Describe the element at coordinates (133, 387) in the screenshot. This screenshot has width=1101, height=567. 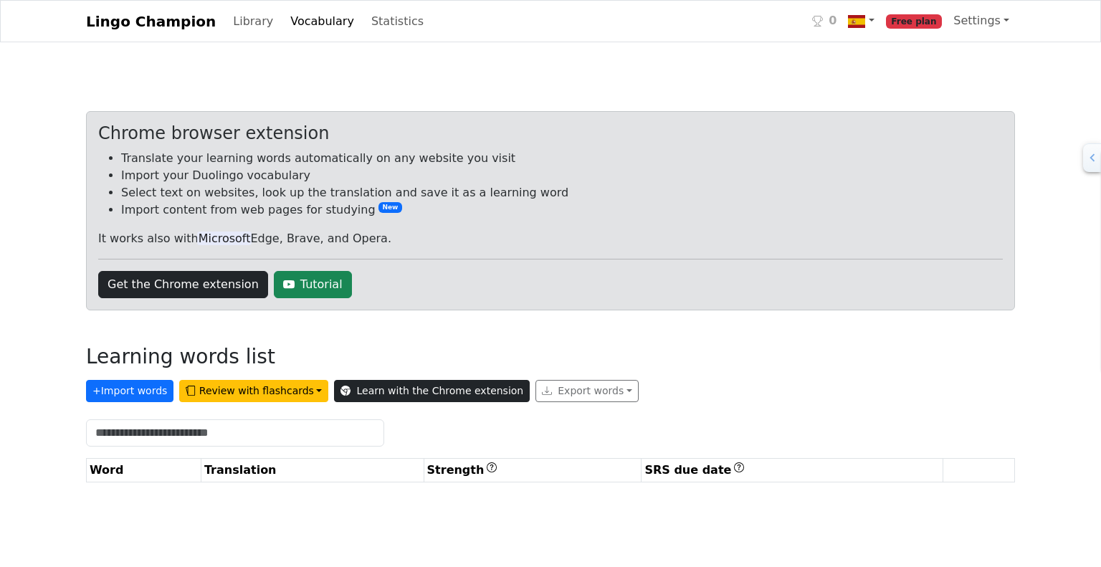
I see `a: +Import words` at that location.